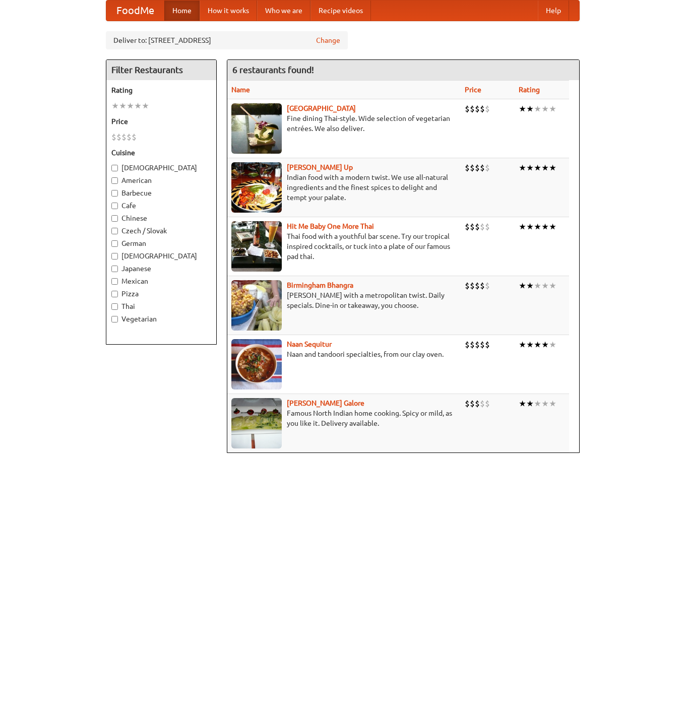 The height and width of the screenshot is (713, 685). Describe the element at coordinates (135, 11) in the screenshot. I see `a: FoodMe` at that location.